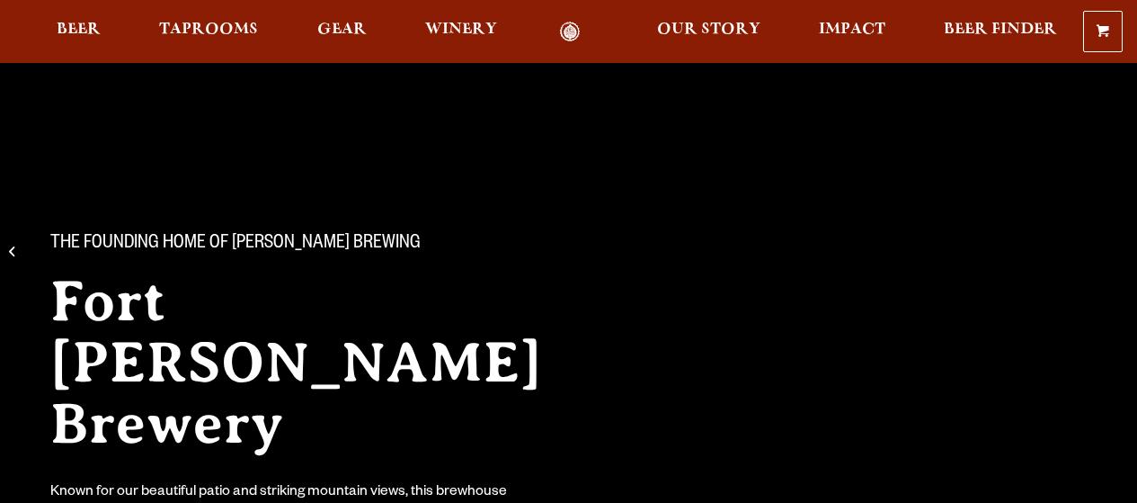 Image resolution: width=1137 pixels, height=503 pixels. What do you see at coordinates (708, 30) in the screenshot?
I see `span: Our Story` at bounding box center [708, 30].